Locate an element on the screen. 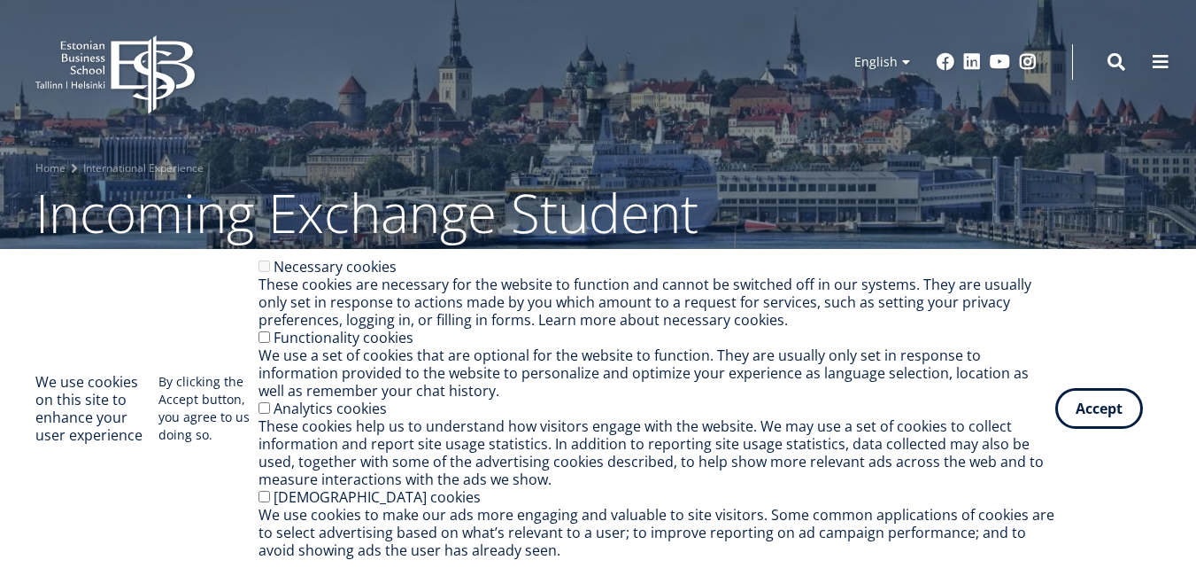 The width and height of the screenshot is (1196, 568). button: Accept is located at coordinates (1099, 408).